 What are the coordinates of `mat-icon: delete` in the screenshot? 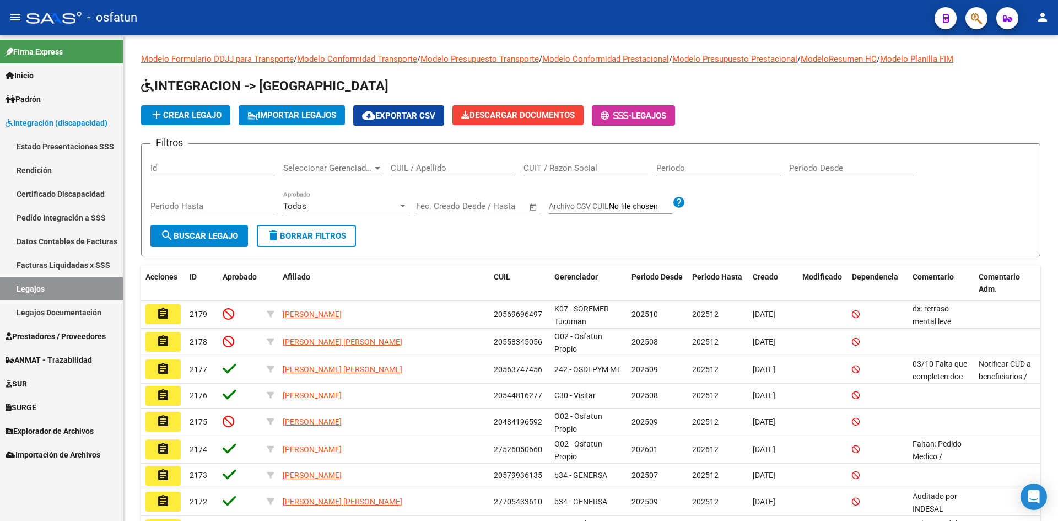 It's located at (273, 235).